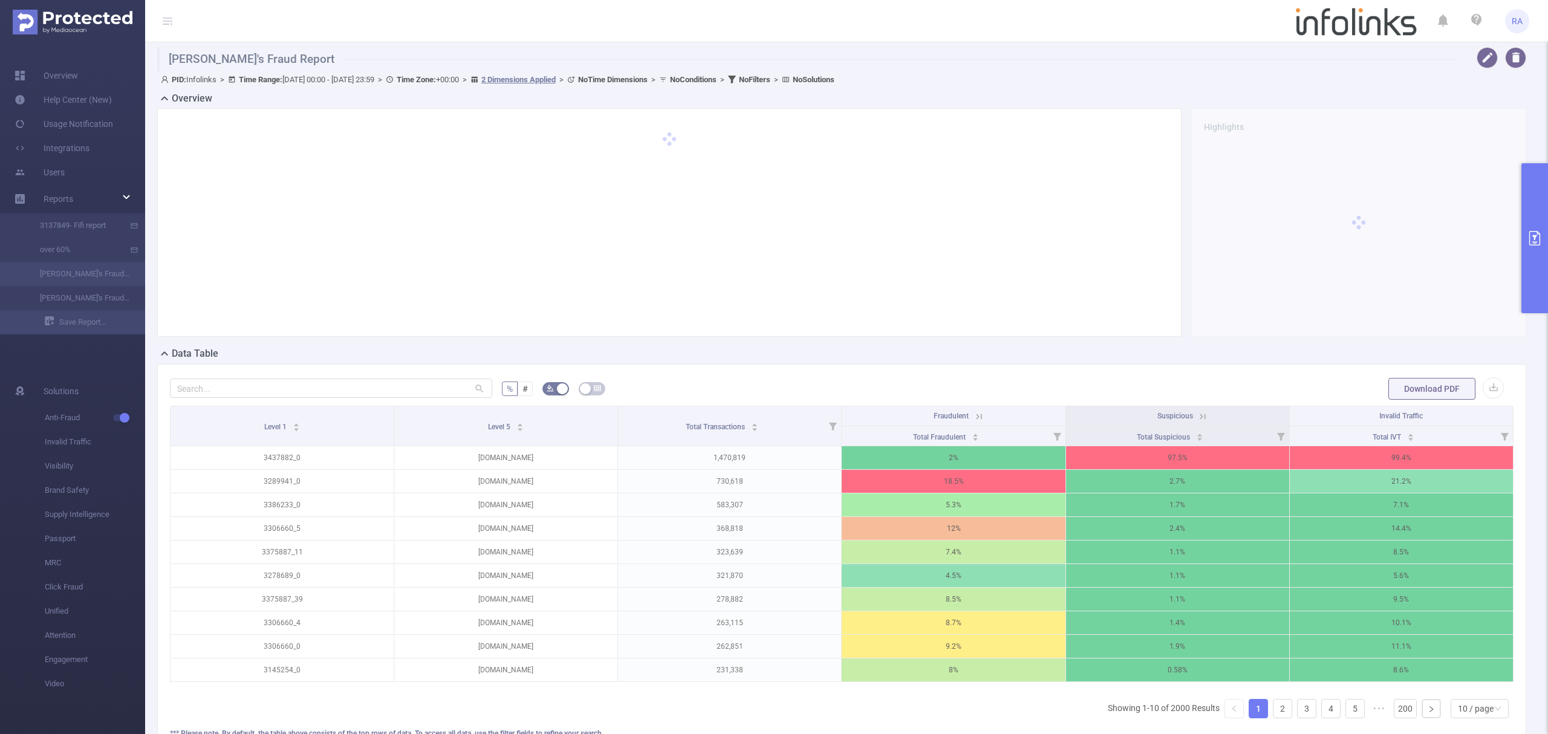 The height and width of the screenshot is (734, 1548). Describe the element at coordinates (1234, 709) in the screenshot. I see `i: icon: left` at that location.